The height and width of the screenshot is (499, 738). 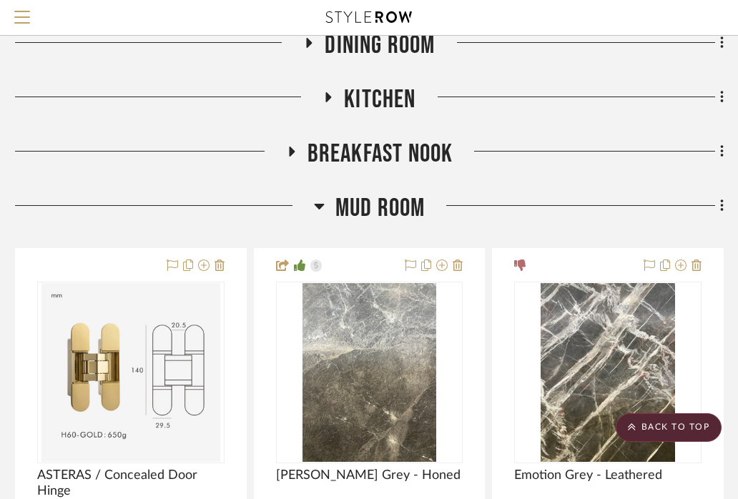 What do you see at coordinates (380, 45) in the screenshot?
I see `span: Dining Room` at bounding box center [380, 45].